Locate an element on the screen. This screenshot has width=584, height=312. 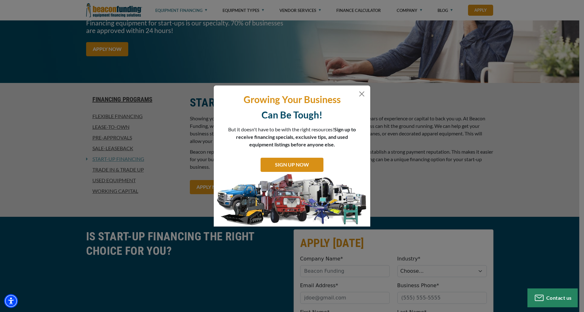
button: Contact us is located at coordinates (553, 298).